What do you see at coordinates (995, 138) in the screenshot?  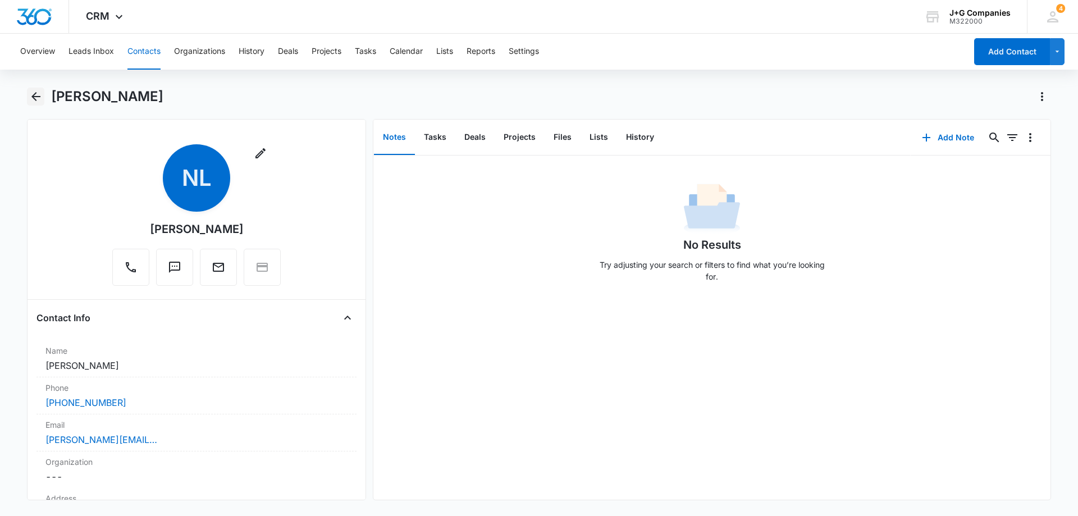 I see `button: Search...` at bounding box center [995, 138].